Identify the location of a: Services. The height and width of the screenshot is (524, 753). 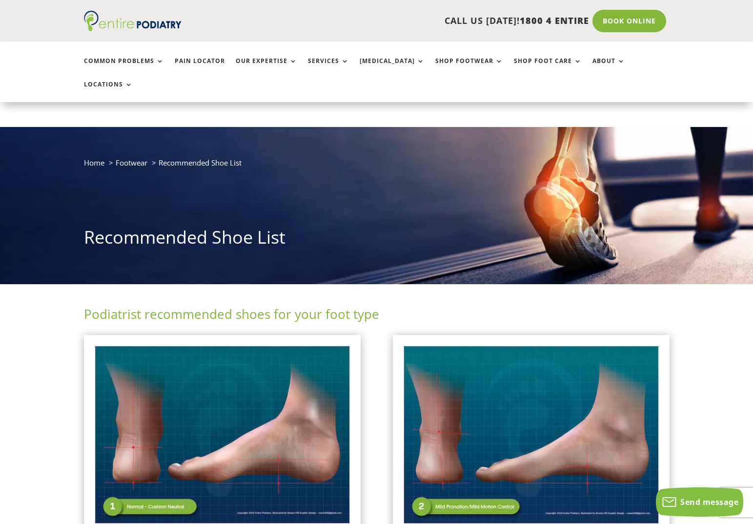
(329, 68).